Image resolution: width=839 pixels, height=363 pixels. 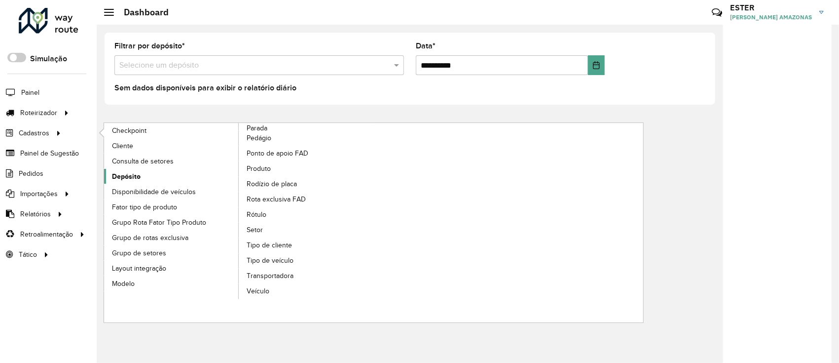 What do you see at coordinates (306, 169) in the screenshot?
I see `a: Produto` at bounding box center [306, 169].